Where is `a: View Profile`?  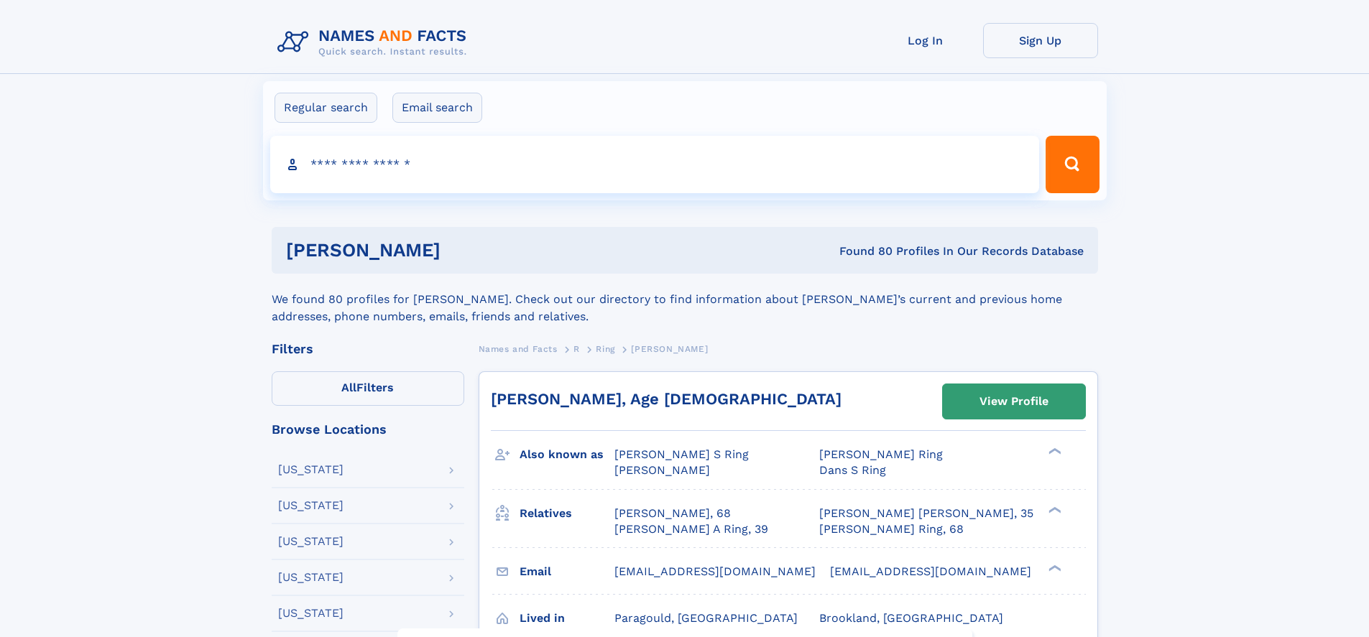
a: View Profile is located at coordinates (1014, 402).